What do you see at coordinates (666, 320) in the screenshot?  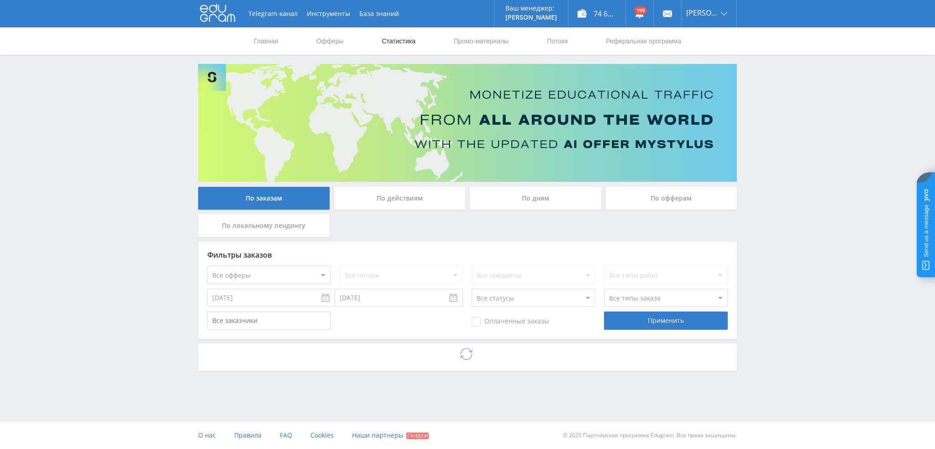 I see `div: Применить` at bounding box center [666, 320].